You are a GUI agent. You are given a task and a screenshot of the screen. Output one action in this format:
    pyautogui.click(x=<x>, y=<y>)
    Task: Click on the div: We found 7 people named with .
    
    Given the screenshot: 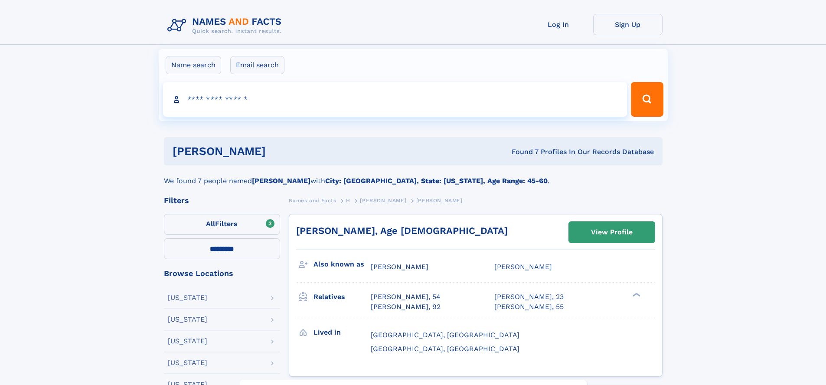 What is the action you would take?
    pyautogui.click(x=413, y=176)
    